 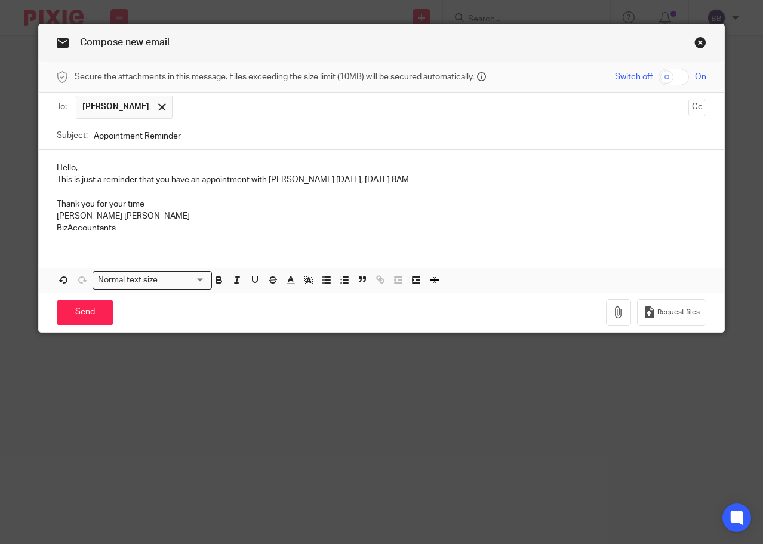 I want to click on span: Secure the attachments in this message. Files exceeding the size limit (10MB) will be secured aut..., so click(x=274, y=77).